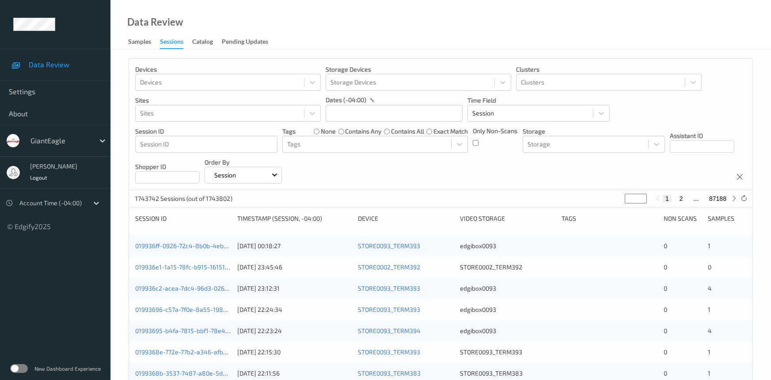 This screenshot has height=380, width=771. What do you see at coordinates (389, 266) in the screenshot?
I see `a: STORE0002_TERM392` at bounding box center [389, 266].